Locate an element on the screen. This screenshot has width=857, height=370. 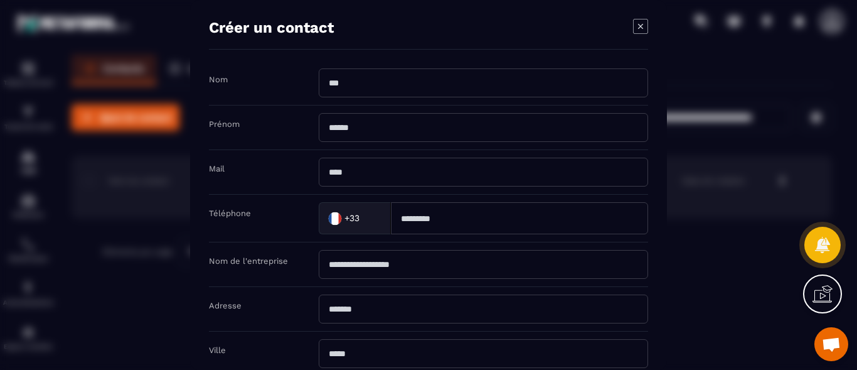
div: Search for option is located at coordinates (355, 217).